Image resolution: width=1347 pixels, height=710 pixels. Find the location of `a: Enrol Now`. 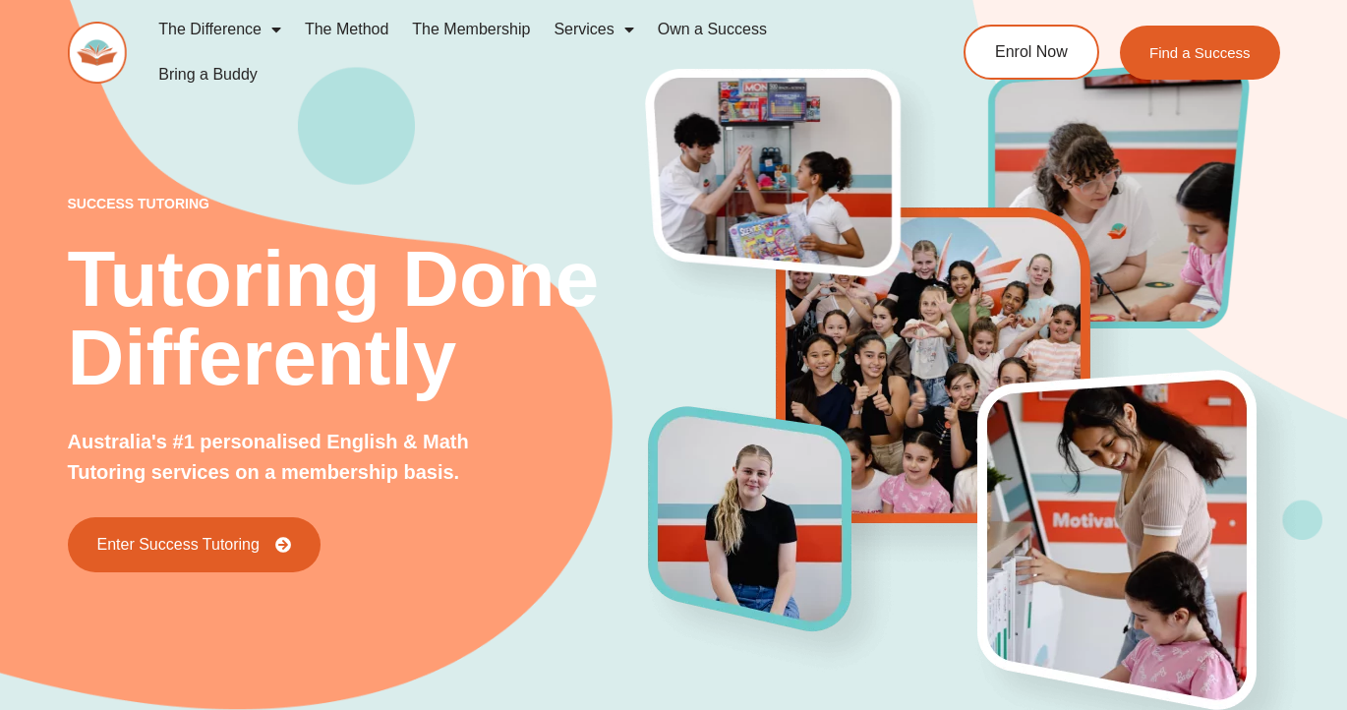

a: Enrol Now is located at coordinates (1031, 52).